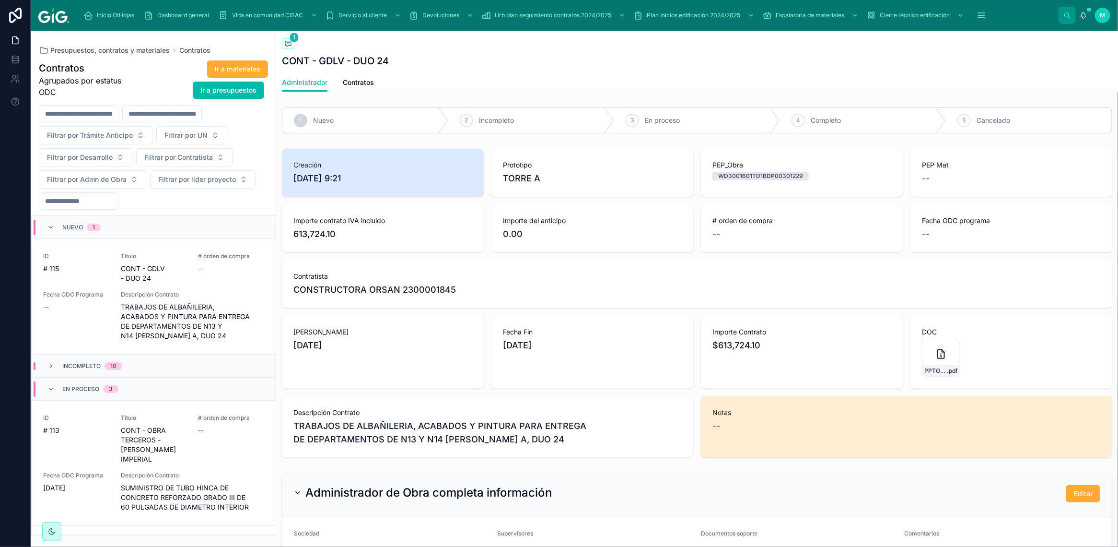 Image resolution: width=1118 pixels, height=547 pixels. What do you see at coordinates (76, 268) in the screenshot?
I see `span: # 115` at bounding box center [76, 268].